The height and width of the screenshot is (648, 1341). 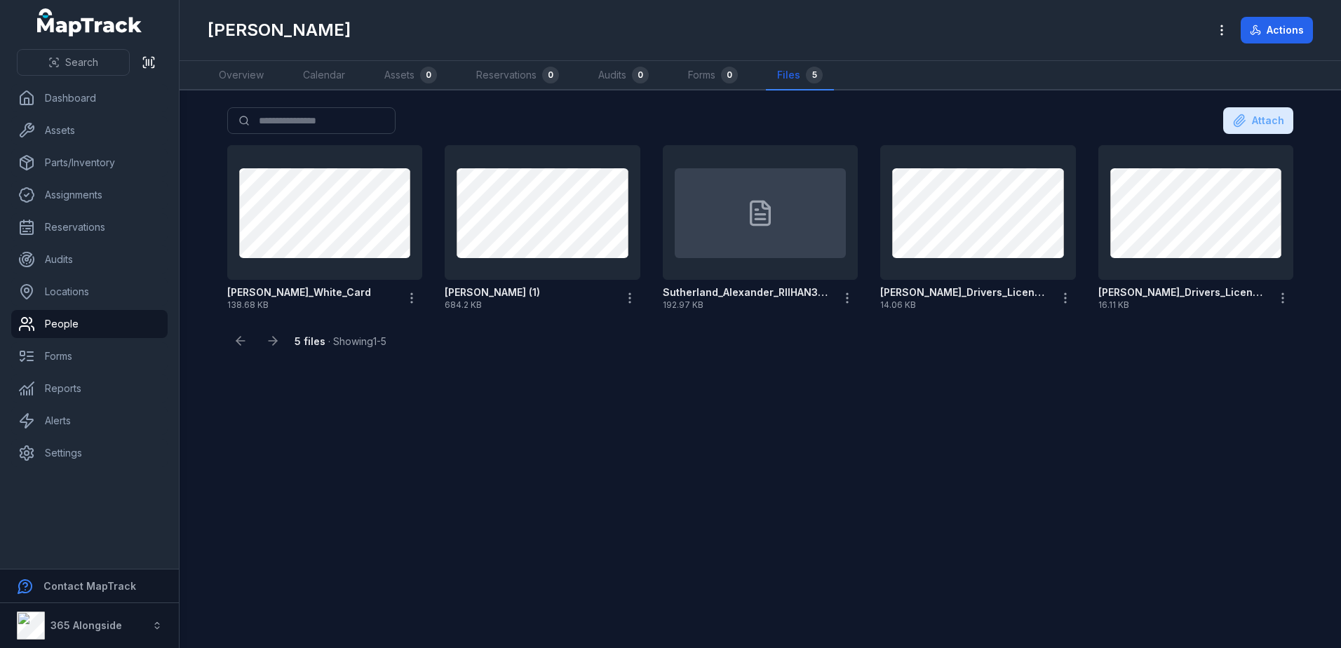 I want to click on strong: Contact MapTrack, so click(x=90, y=586).